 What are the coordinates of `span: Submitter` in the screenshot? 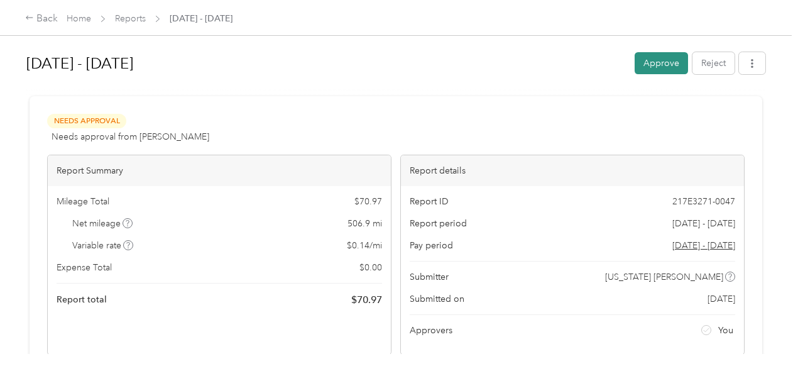 It's located at (429, 276).